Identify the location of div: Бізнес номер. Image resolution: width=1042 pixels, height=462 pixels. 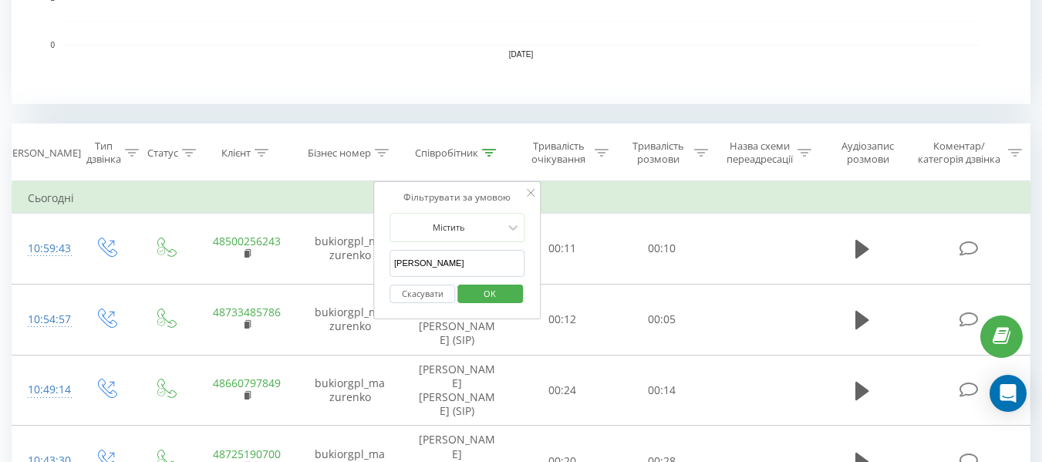
(339, 153).